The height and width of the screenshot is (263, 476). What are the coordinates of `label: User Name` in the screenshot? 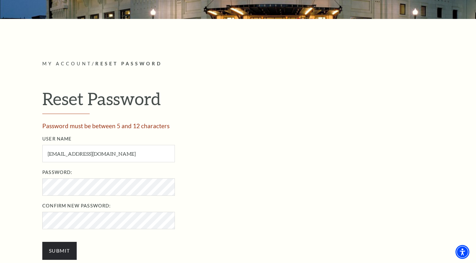 It's located at (245, 139).